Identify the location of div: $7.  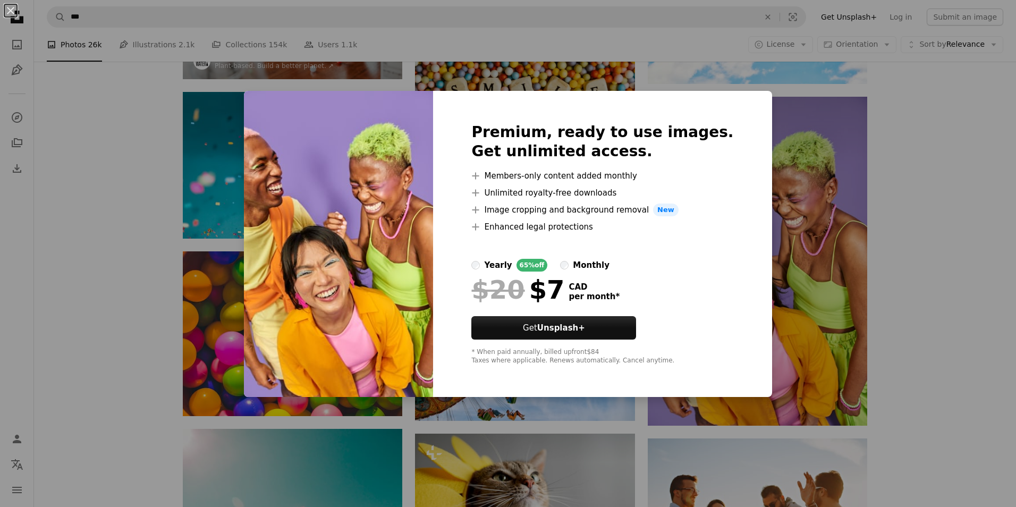
(518, 290).